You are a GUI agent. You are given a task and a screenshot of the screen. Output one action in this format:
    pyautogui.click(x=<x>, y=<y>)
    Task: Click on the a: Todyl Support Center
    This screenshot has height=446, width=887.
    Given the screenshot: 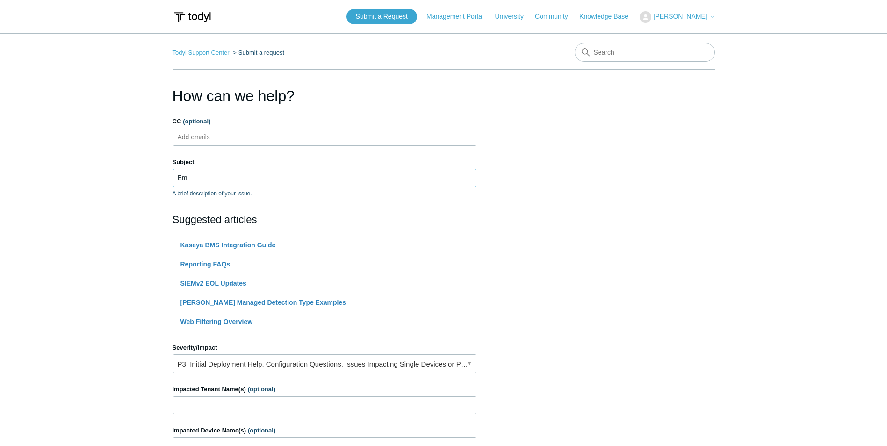 What is the action you would take?
    pyautogui.click(x=201, y=52)
    